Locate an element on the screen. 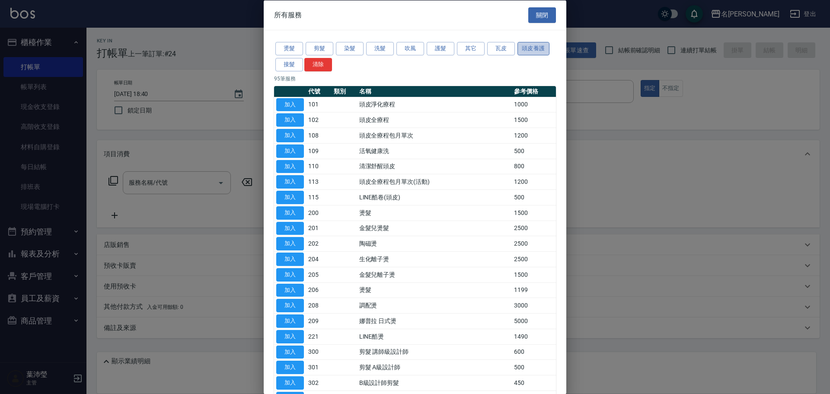 This screenshot has width=830, height=394. td: 600 is located at coordinates (534, 352).